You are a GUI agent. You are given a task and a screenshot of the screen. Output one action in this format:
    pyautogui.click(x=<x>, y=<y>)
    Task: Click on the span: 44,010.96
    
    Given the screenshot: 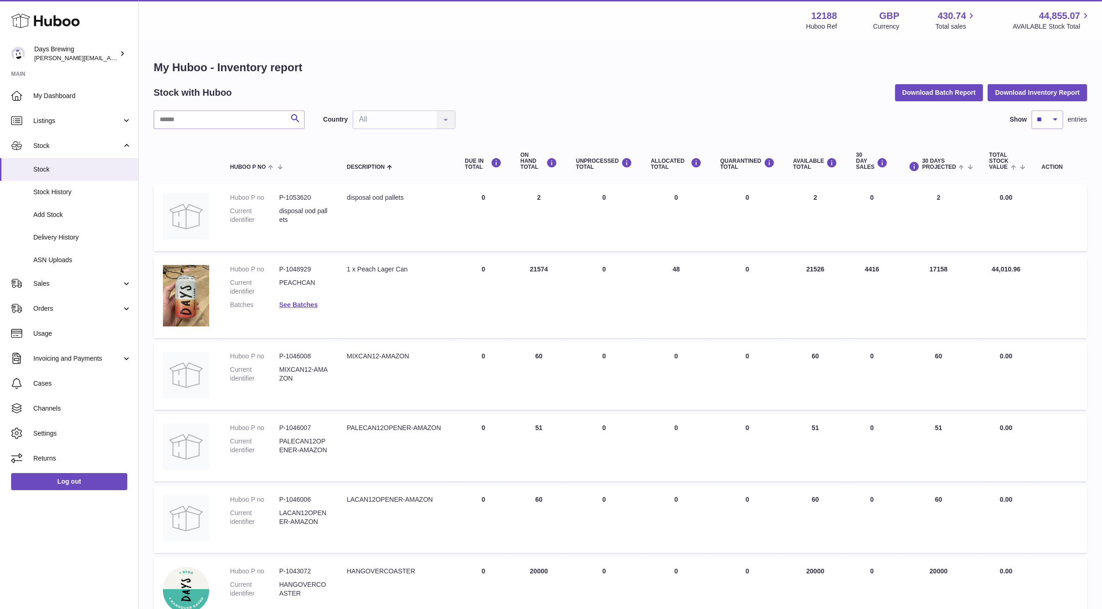 What is the action you would take?
    pyautogui.click(x=1006, y=269)
    